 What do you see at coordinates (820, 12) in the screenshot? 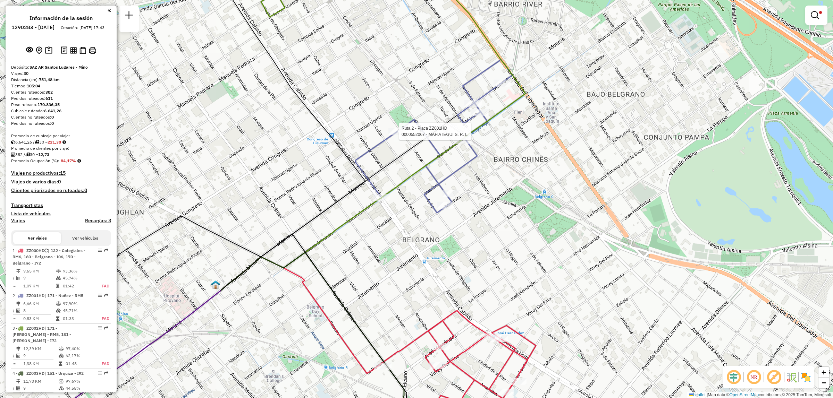
I see `span: Filtro Ativo` at bounding box center [820, 12].